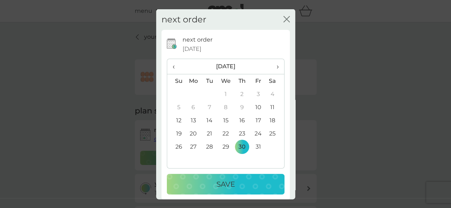 The image size is (451, 208). I want to click on td: 17, so click(258, 120).